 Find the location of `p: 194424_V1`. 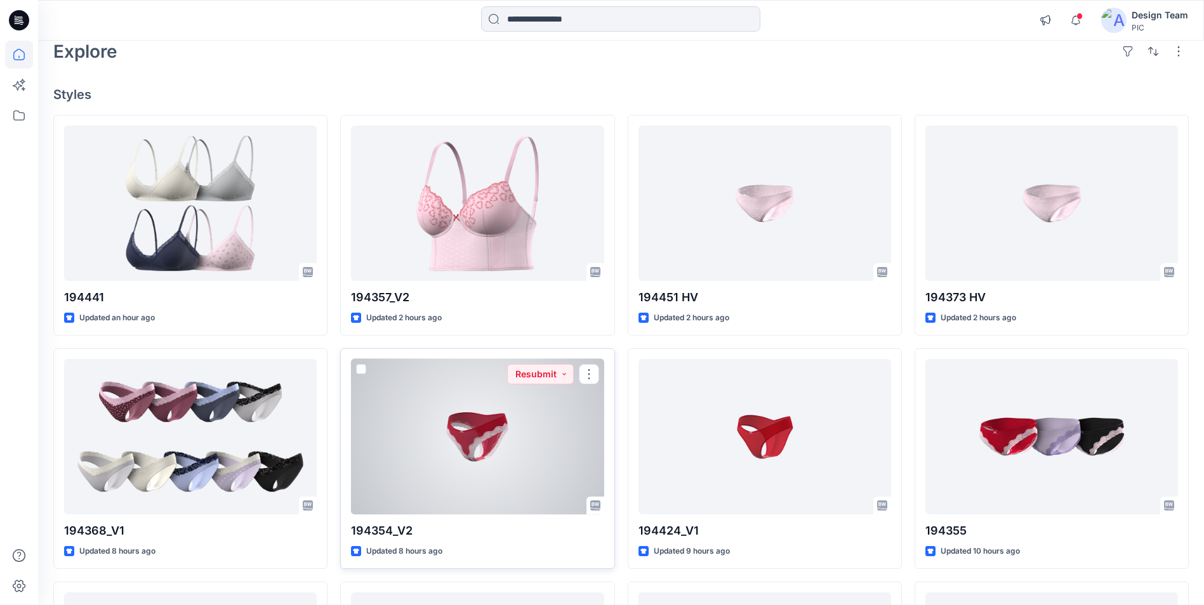

p: 194424_V1 is located at coordinates (765, 531).